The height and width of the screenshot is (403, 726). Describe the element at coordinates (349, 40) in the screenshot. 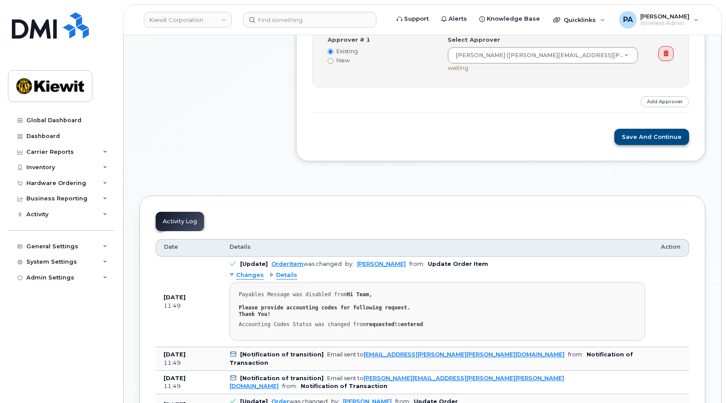

I see `label: Approver # 1` at that location.